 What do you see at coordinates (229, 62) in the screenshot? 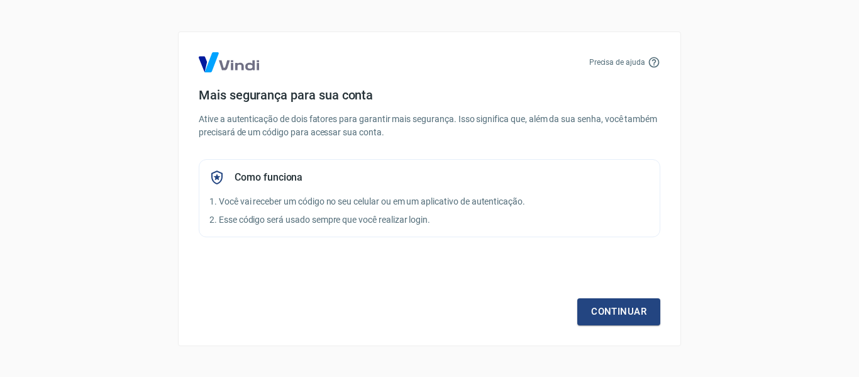
I see `img: Logo Vind` at bounding box center [229, 62].